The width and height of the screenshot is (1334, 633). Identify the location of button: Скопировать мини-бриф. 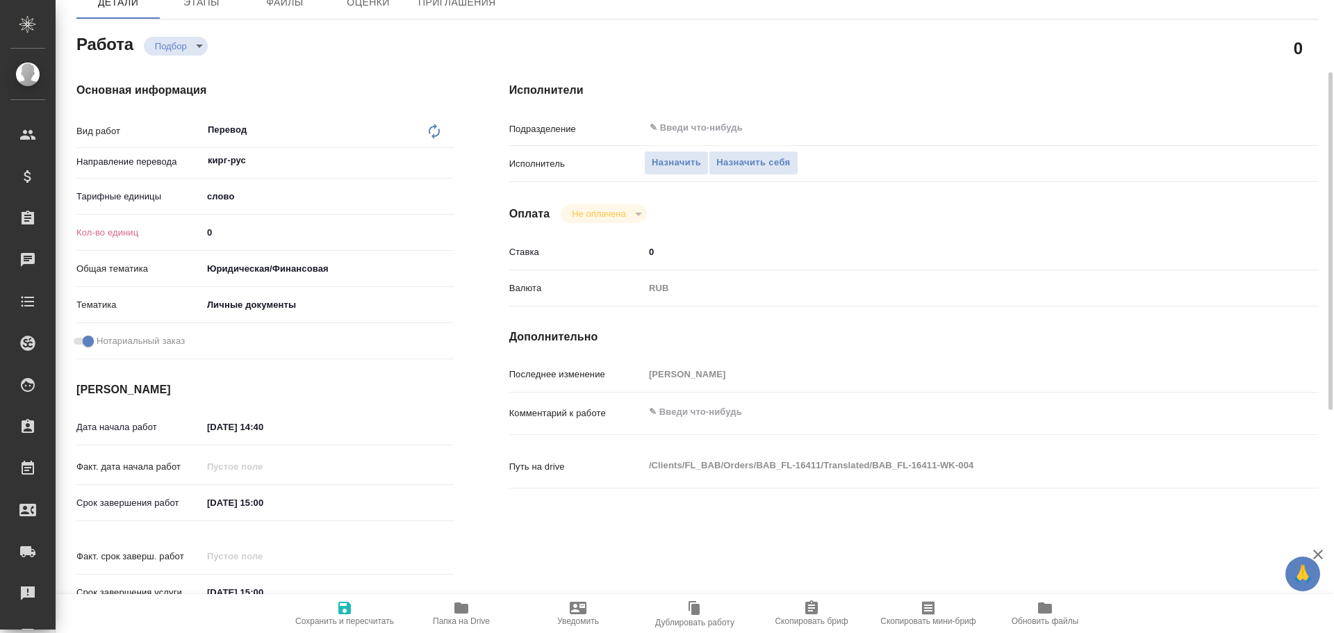
(928, 613).